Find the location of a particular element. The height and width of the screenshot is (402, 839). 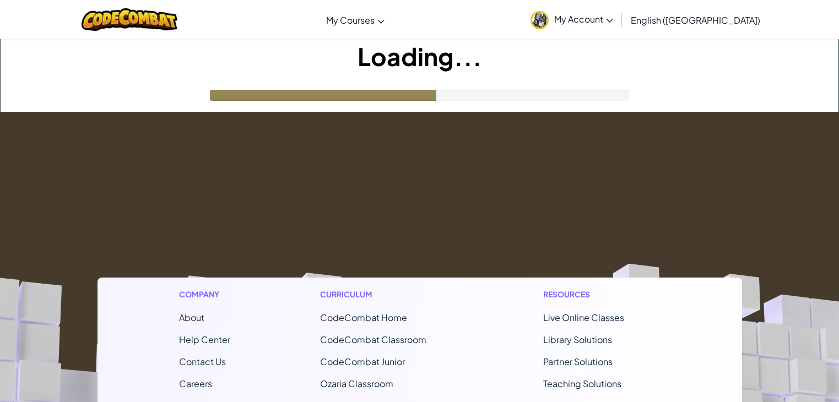

a: CodeCombat logo is located at coordinates (129, 19).